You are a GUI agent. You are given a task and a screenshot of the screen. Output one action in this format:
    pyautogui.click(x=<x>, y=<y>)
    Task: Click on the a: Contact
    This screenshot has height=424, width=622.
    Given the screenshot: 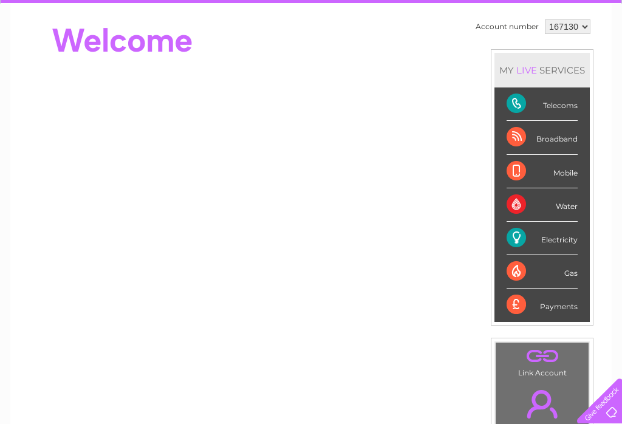 What is the action you would take?
    pyautogui.click(x=556, y=56)
    